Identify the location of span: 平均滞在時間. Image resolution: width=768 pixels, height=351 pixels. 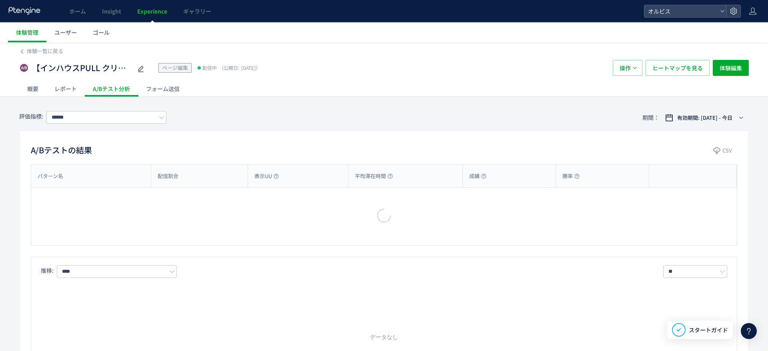
(373, 176).